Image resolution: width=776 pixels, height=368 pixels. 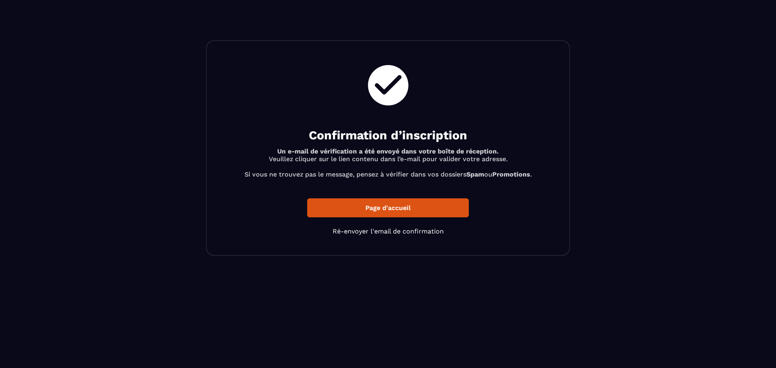 I want to click on a: Page d'accueil, so click(x=388, y=208).